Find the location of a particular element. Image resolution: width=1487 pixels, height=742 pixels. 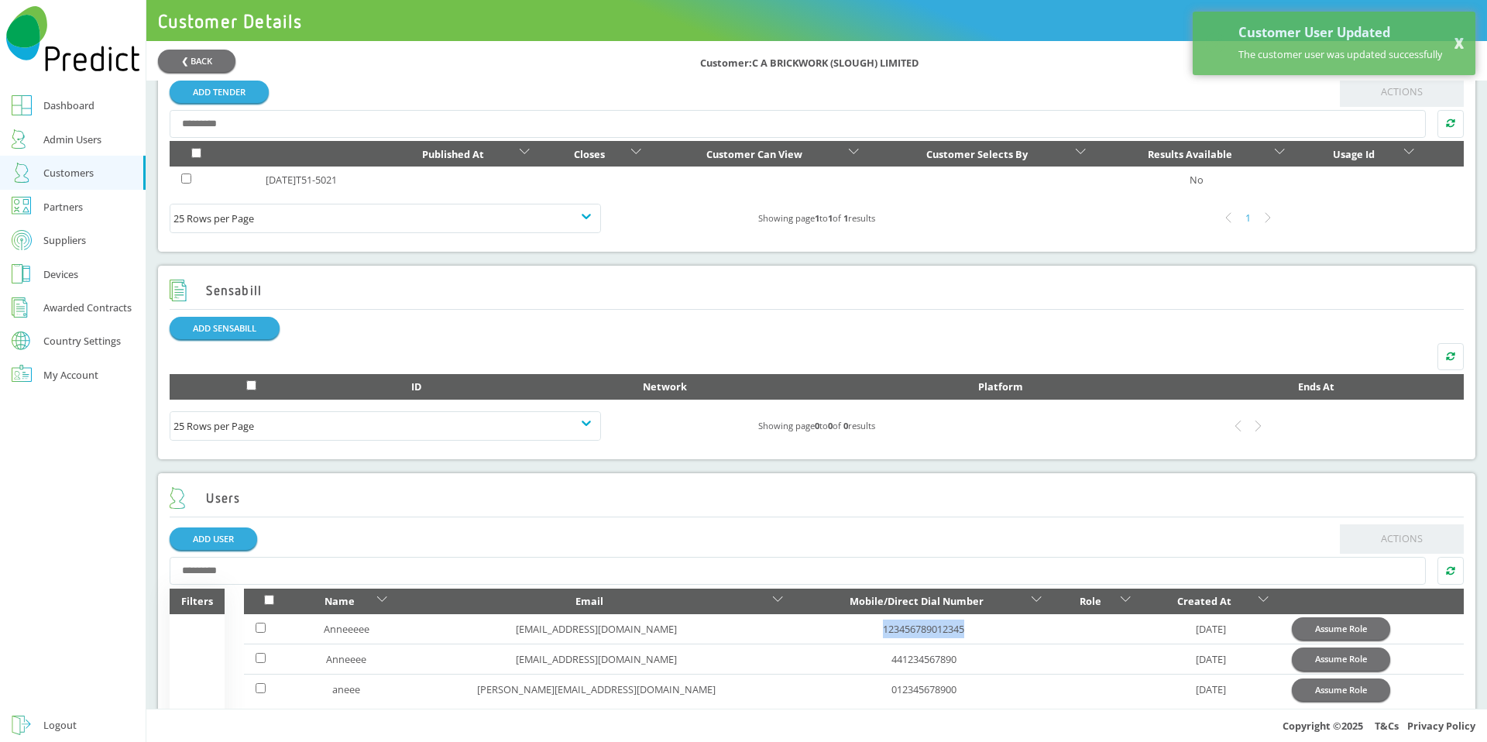

div: Awarded Contracts is located at coordinates (87, 307).